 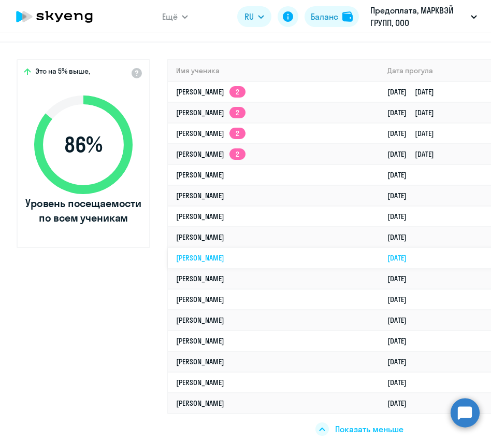 I want to click on a: Балансbalance, so click(x=332, y=17).